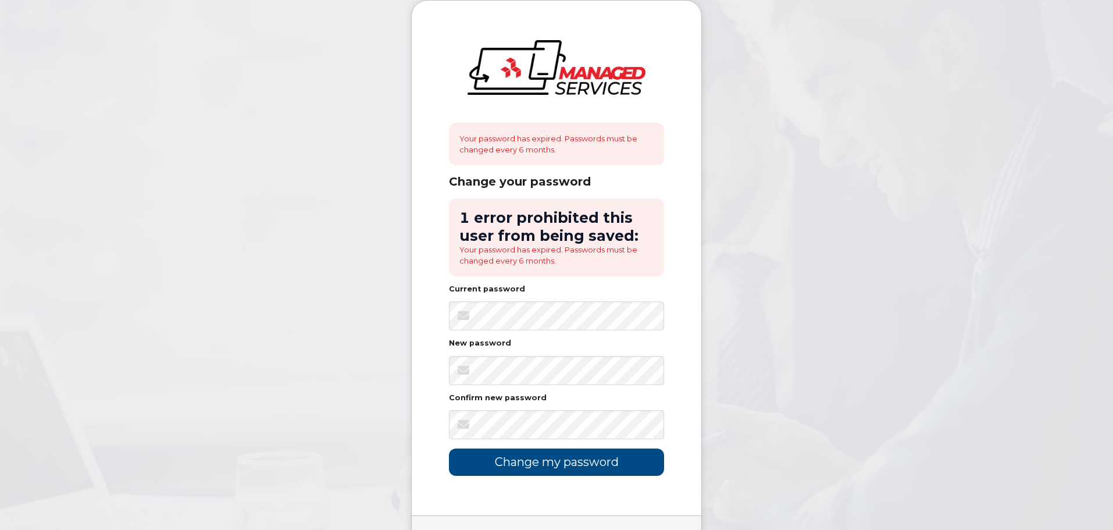 The width and height of the screenshot is (1113, 530). Describe the element at coordinates (556, 181) in the screenshot. I see `div: Change your password` at that location.